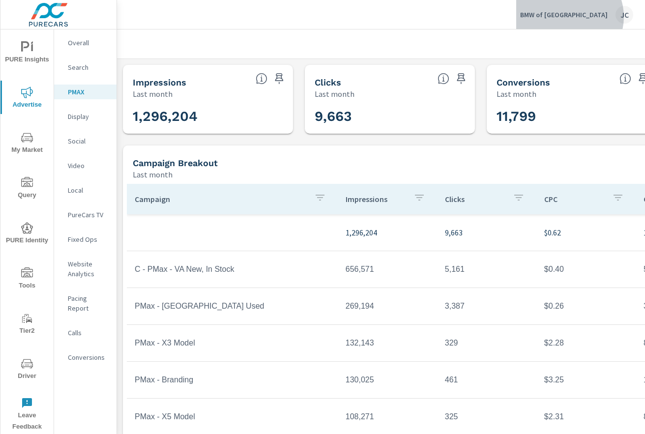 This screenshot has width=645, height=434. I want to click on h5: Impressions, so click(159, 82).